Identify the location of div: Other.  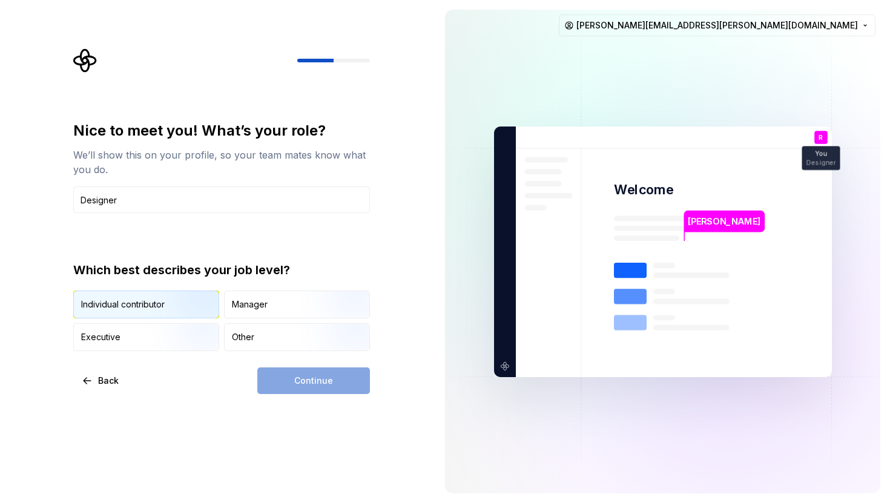
(243, 337).